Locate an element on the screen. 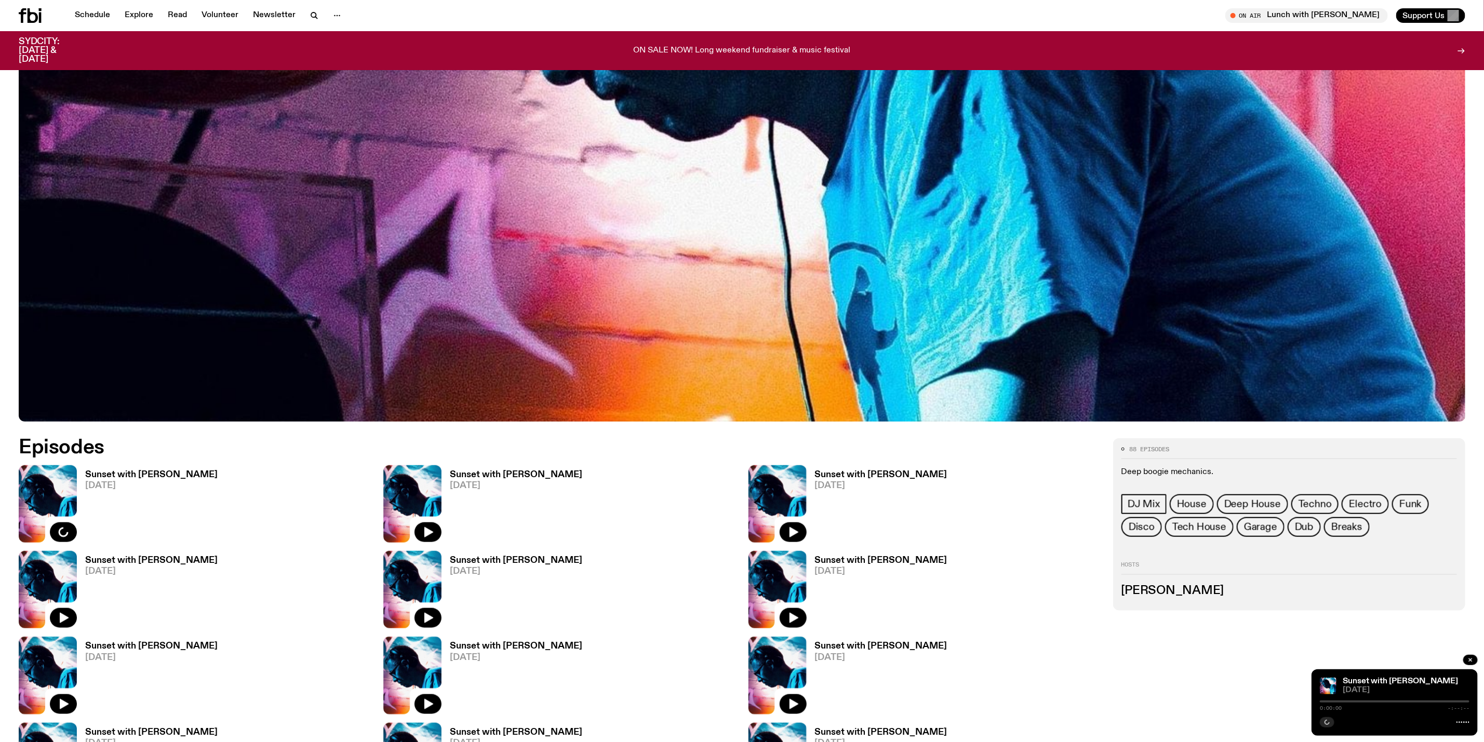 The width and height of the screenshot is (1484, 742). a: Volunteer is located at coordinates (220, 16).